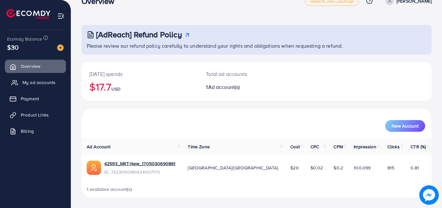  What do you see at coordinates (257, 46) in the screenshot?
I see `p: Please review our refund policy carefully to understand your rights and obligations when requesti...` at bounding box center [257, 46].